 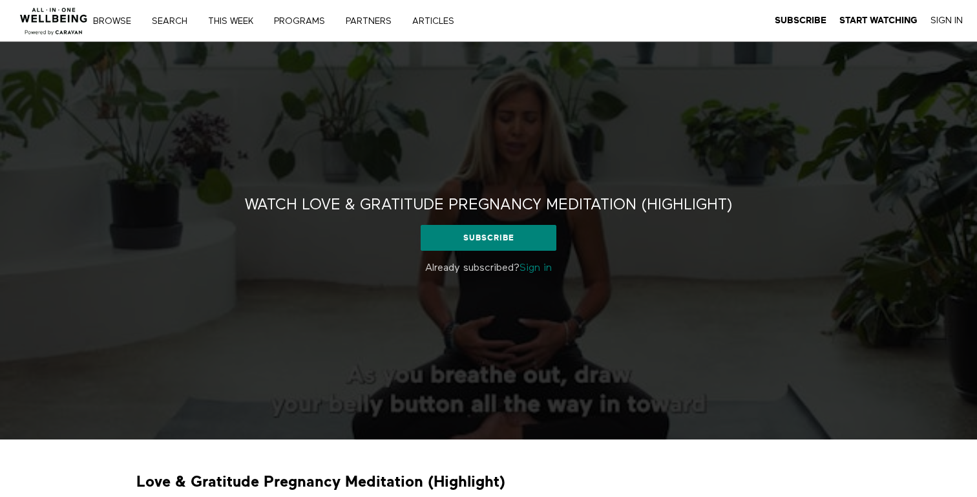 What do you see at coordinates (291, 21) in the screenshot?
I see `nav: Primary` at bounding box center [291, 21].